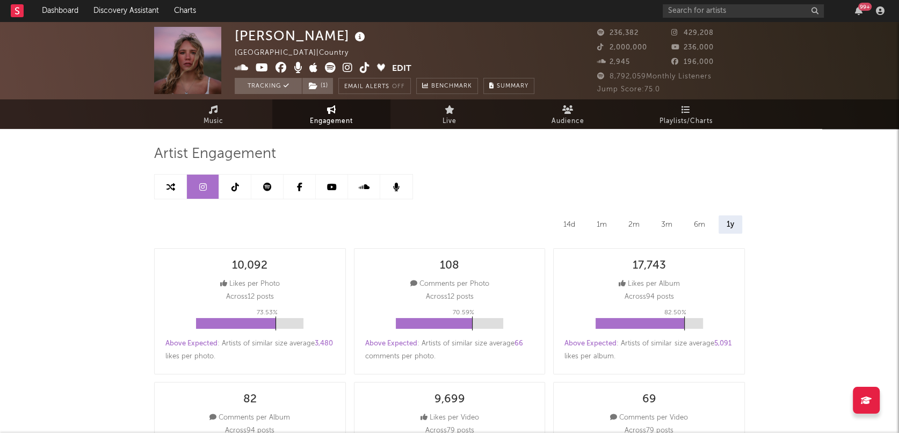  What do you see at coordinates (699, 225) in the screenshot?
I see `div: 6m` at bounding box center [699, 225].